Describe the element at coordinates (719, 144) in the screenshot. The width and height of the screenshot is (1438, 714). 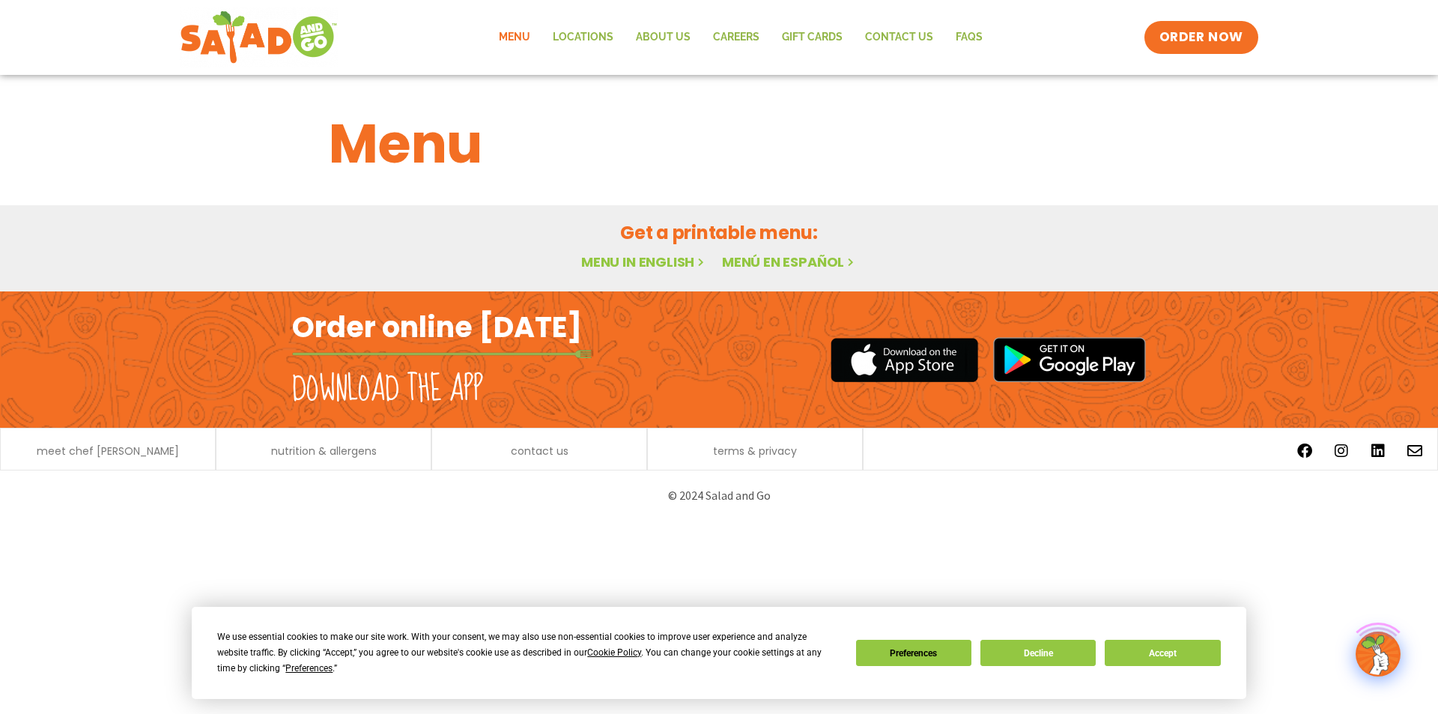
I see `h1: Menu` at that location.